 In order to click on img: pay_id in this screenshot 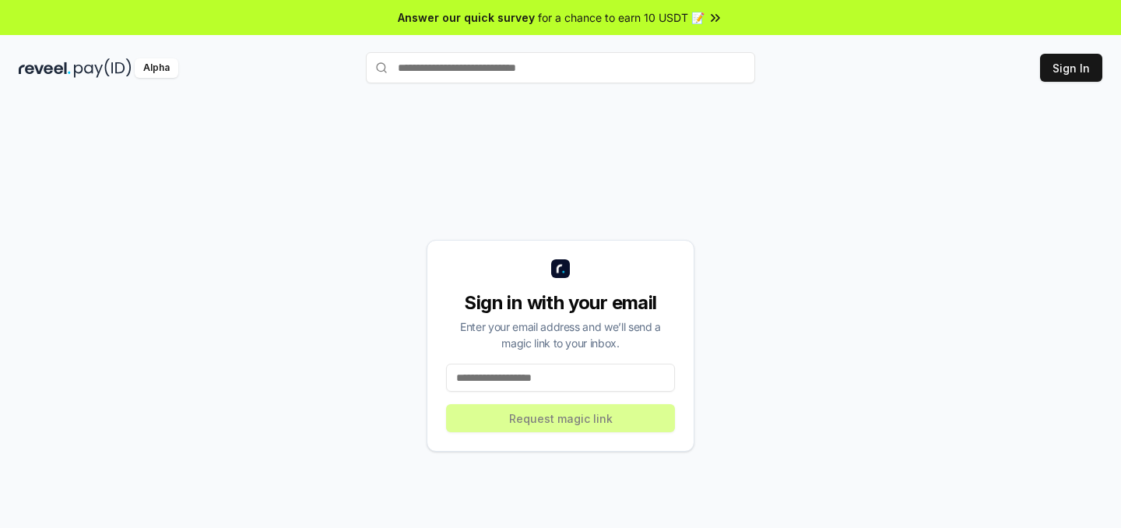, I will do `click(103, 68)`.